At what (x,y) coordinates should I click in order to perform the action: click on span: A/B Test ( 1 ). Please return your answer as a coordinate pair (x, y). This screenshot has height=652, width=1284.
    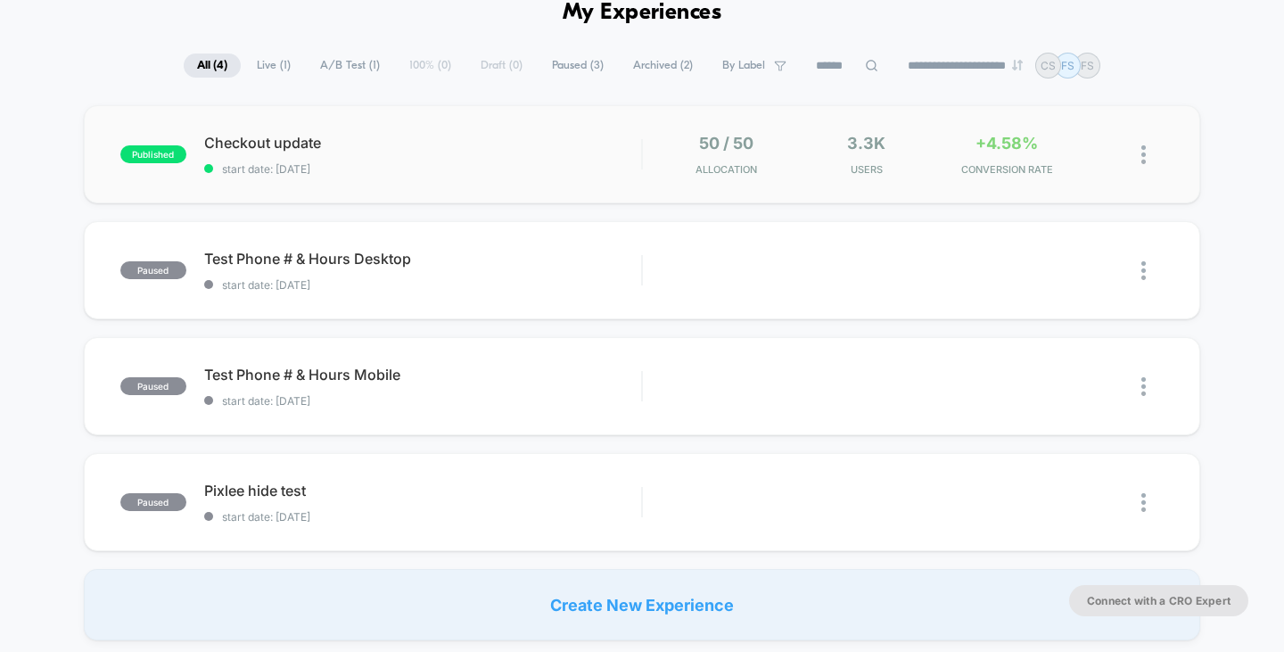
    Looking at the image, I should click on (349, 65).